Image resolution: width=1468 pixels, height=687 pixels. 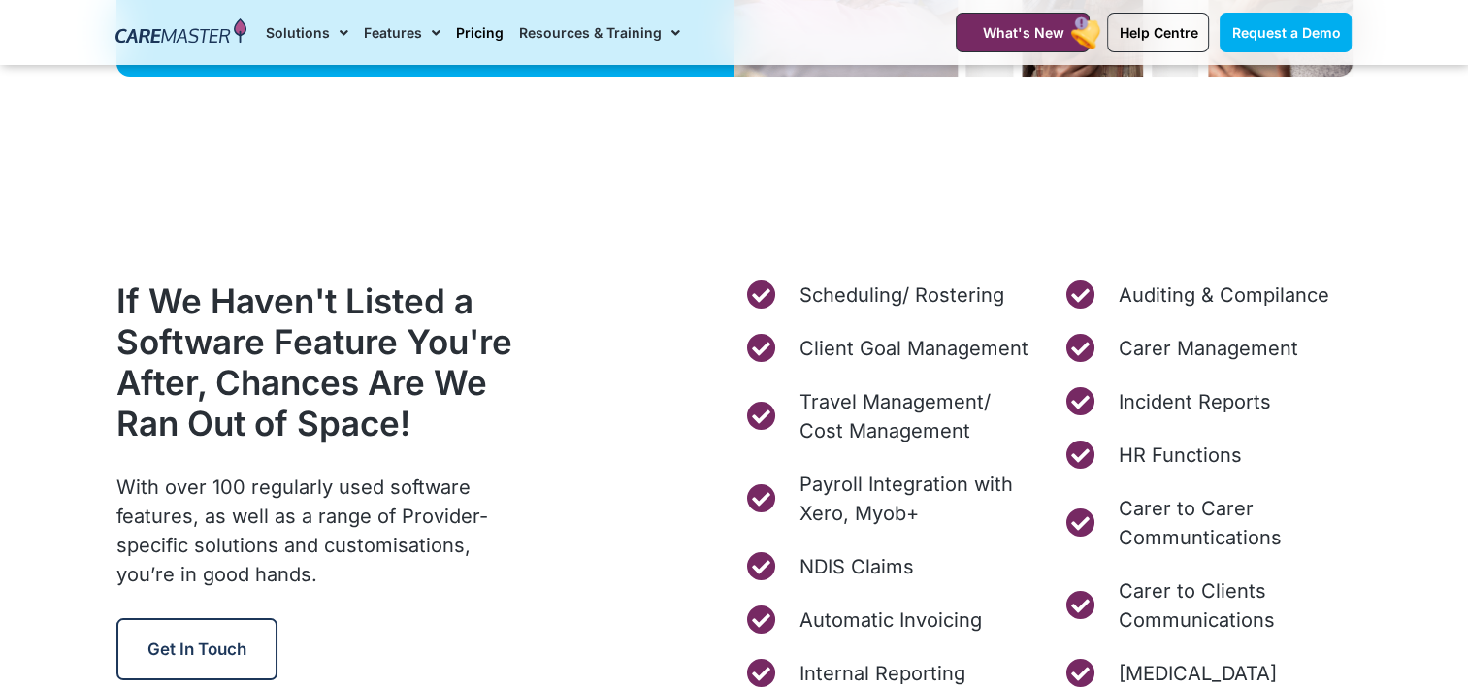 I want to click on a: Scheduling/ Rostering, so click(x=888, y=295).